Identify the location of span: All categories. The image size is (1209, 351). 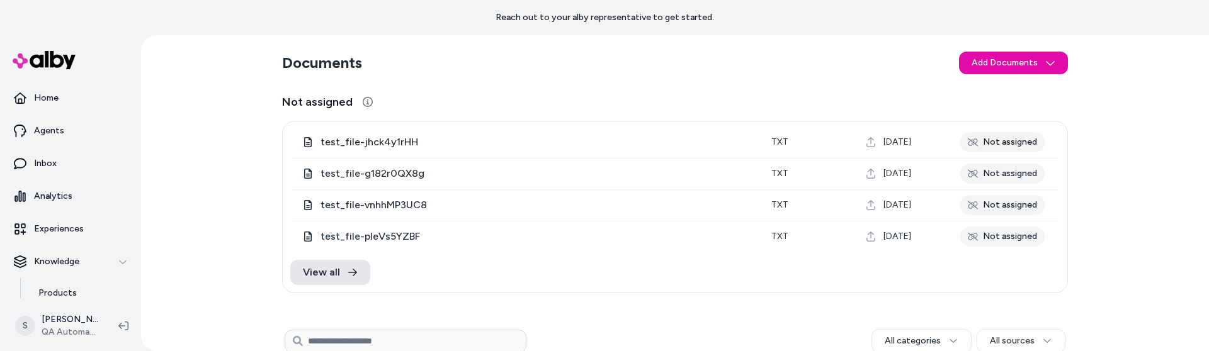
(912, 341).